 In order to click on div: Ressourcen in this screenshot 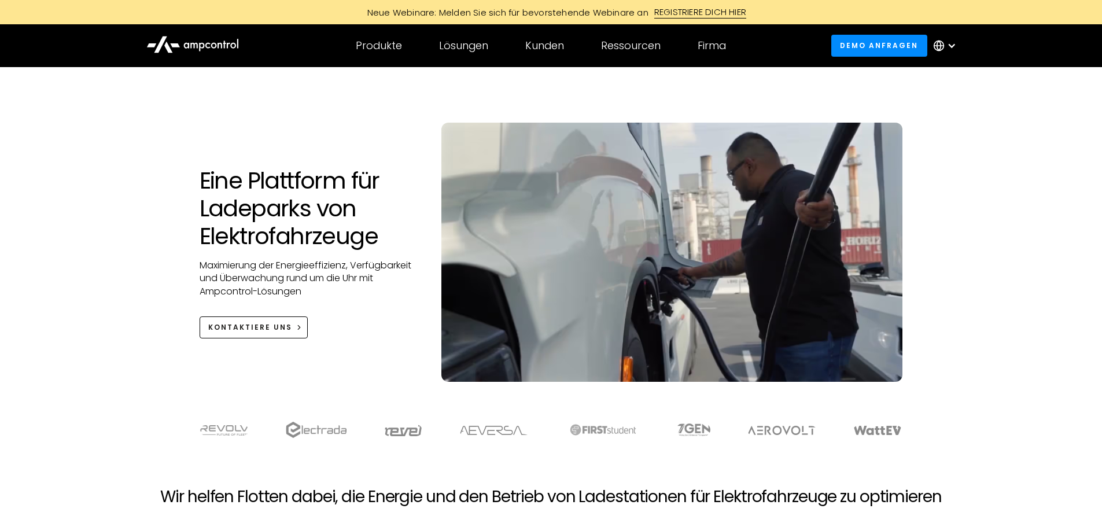, I will do `click(631, 46)`.